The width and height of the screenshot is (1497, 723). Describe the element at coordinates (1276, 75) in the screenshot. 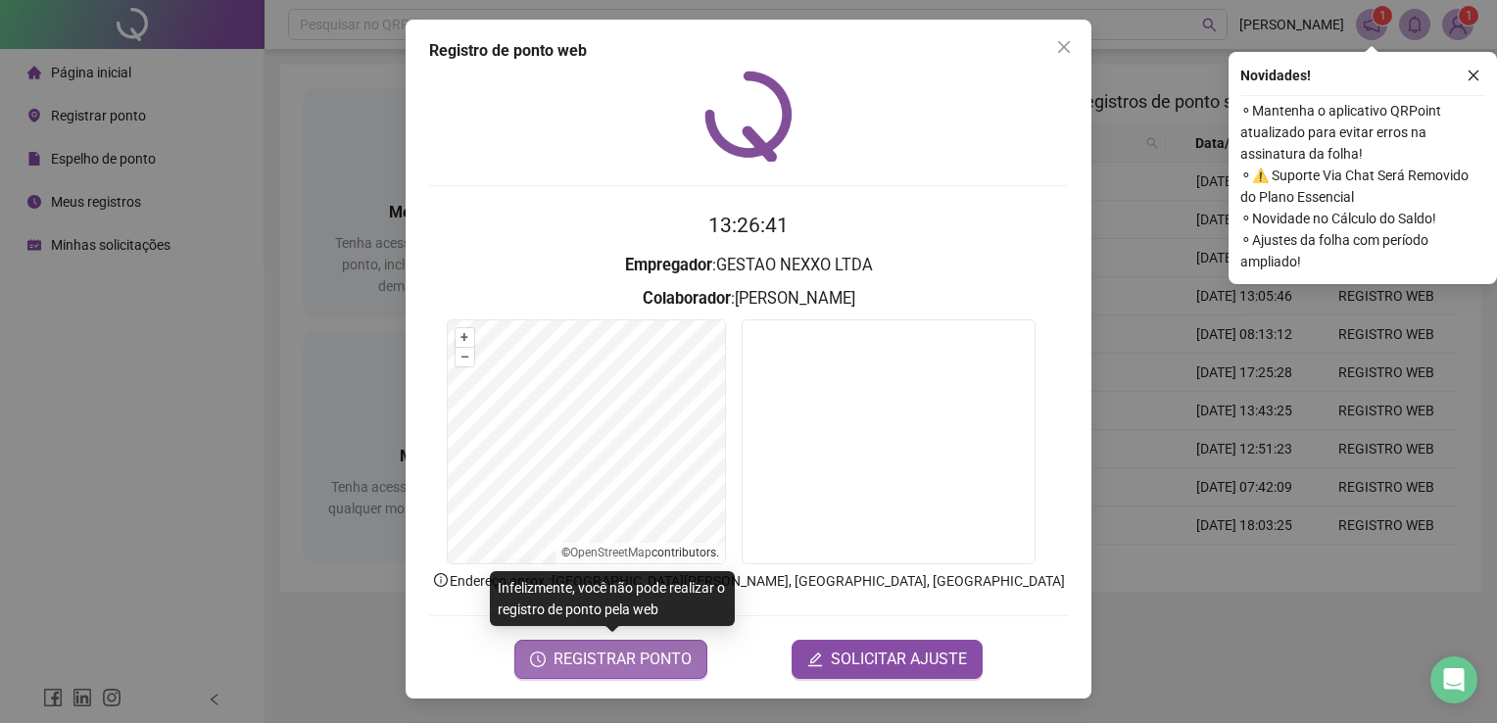

I see `span: Novidades !` at that location.